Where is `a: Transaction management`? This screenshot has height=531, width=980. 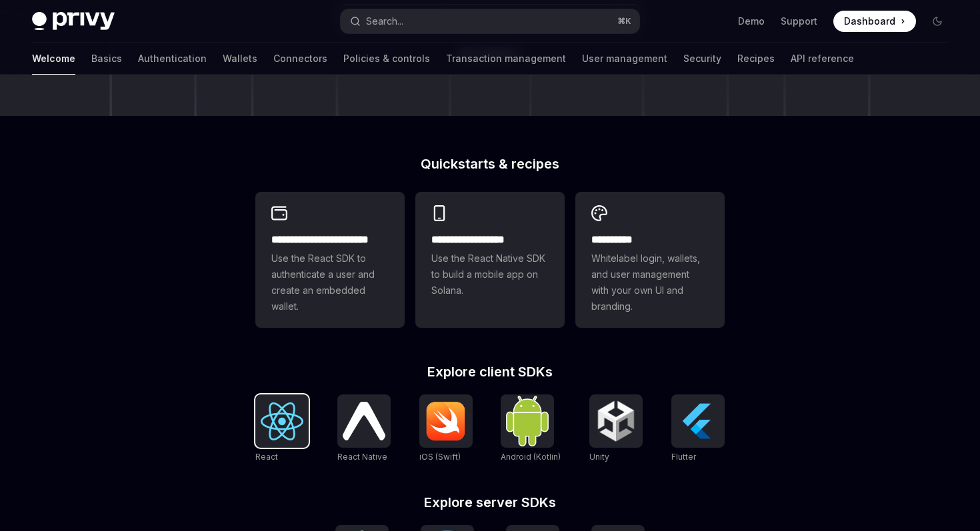
a: Transaction management is located at coordinates (506, 59).